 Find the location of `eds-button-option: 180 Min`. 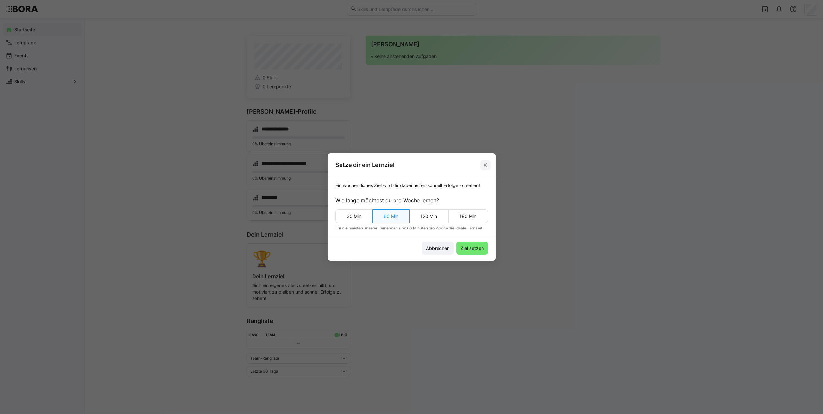

eds-button-option: 180 Min is located at coordinates (468, 216).